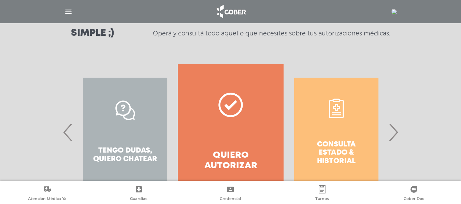 The width and height of the screenshot is (461, 204). What do you see at coordinates (230, 161) in the screenshot?
I see `h4: Quiero autorizar` at bounding box center [230, 161].